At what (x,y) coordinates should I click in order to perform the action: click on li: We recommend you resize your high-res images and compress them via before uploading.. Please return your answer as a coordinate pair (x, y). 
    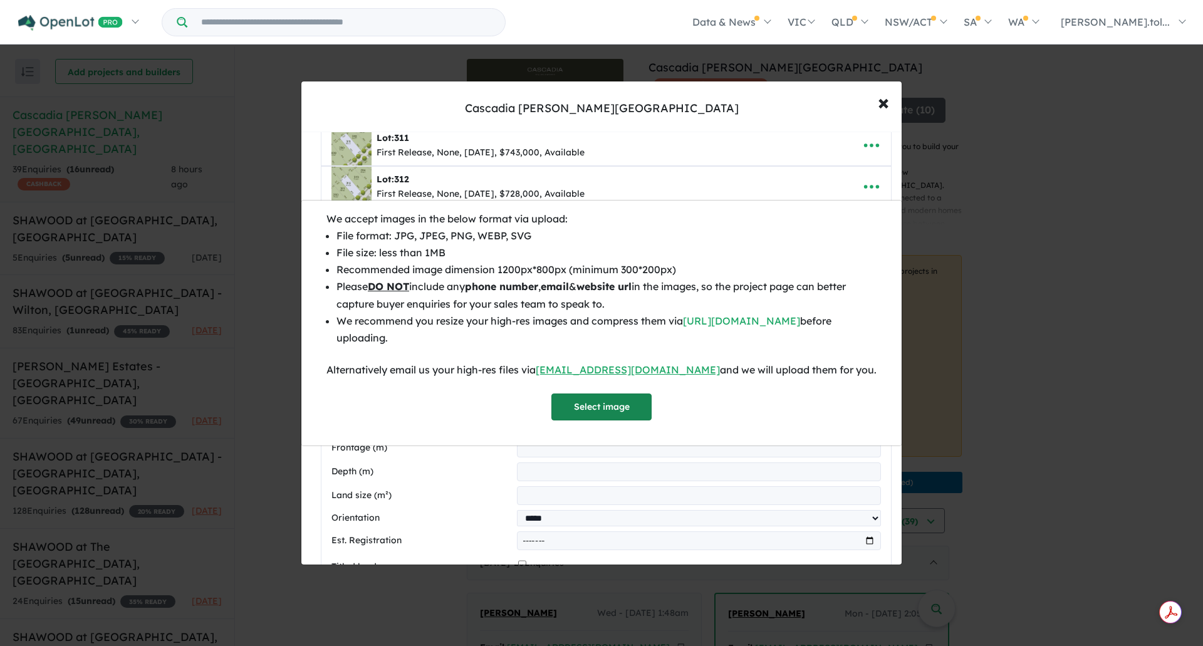
    Looking at the image, I should click on (606, 329).